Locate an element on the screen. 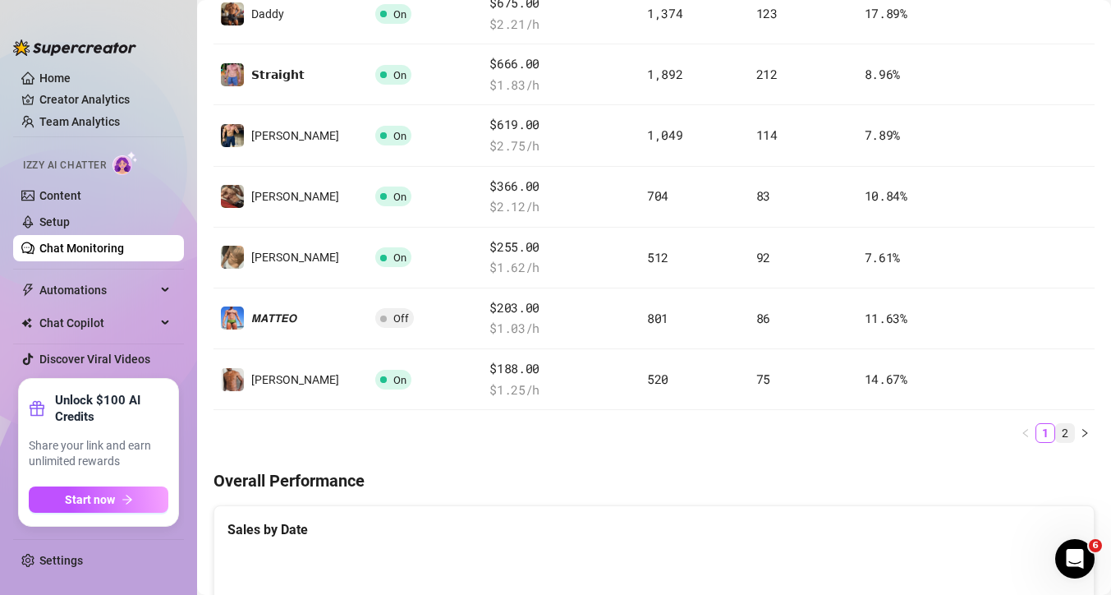 This screenshot has height=595, width=1111. button: right is located at coordinates (1085, 433).